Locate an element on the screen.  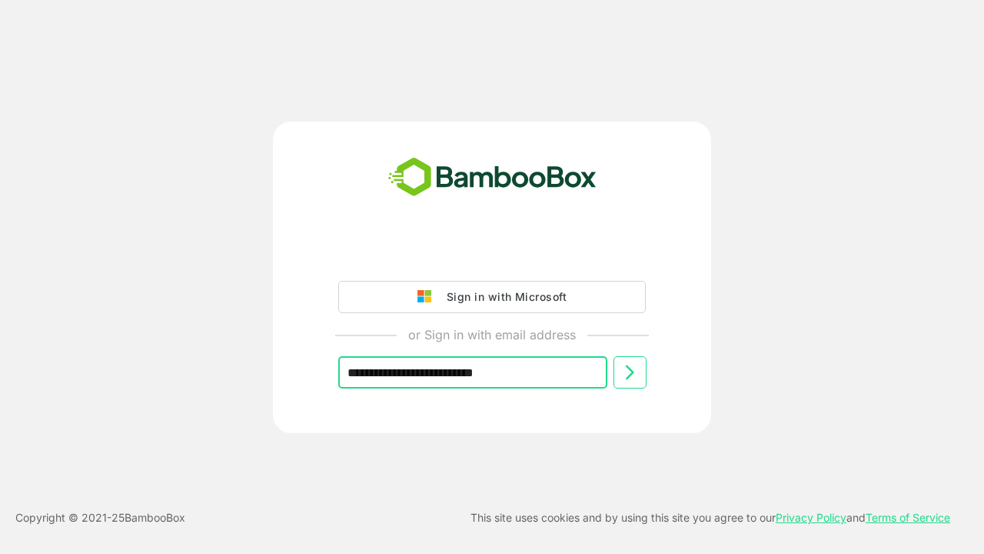
a: Privacy Policy is located at coordinates (811, 517).